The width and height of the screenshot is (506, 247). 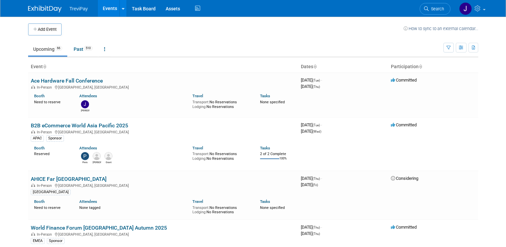 What do you see at coordinates (433, 67) in the screenshot?
I see `th: Participation` at bounding box center [433, 67].